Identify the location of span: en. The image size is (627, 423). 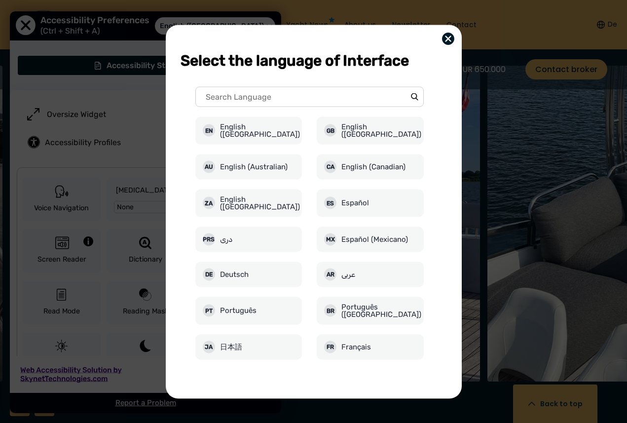
(209, 130).